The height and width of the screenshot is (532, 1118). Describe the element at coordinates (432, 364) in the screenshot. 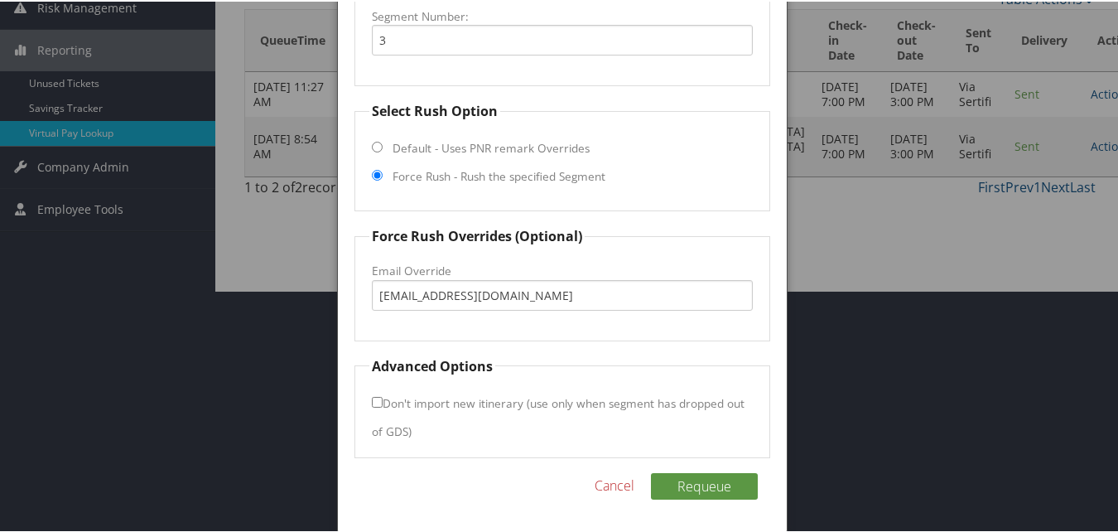

I see `legend: Advanced Options` at that location.